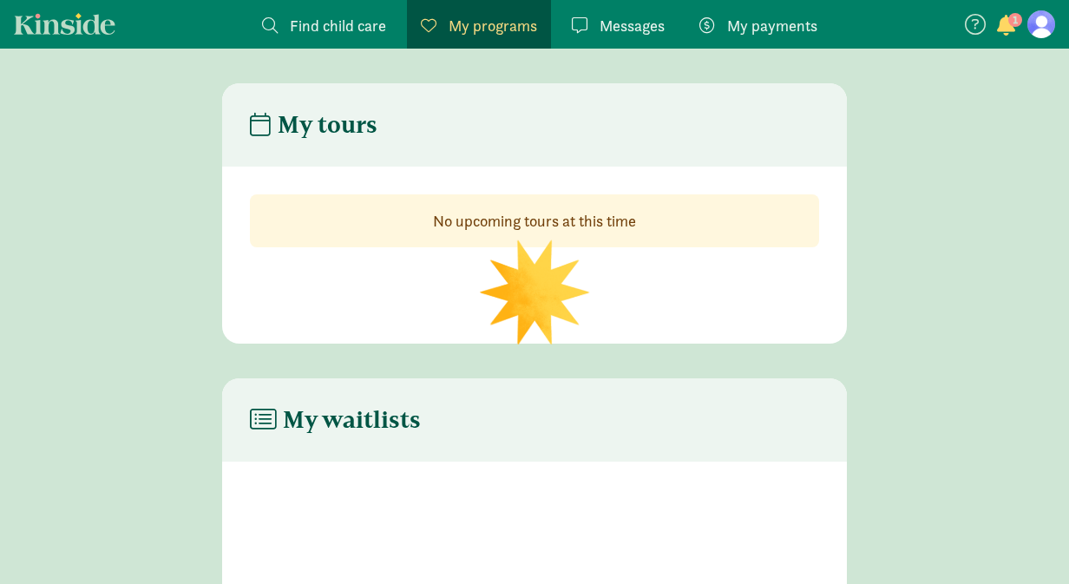 This screenshot has width=1069, height=584. Describe the element at coordinates (337, 25) in the screenshot. I see `span: Find child care` at that location.